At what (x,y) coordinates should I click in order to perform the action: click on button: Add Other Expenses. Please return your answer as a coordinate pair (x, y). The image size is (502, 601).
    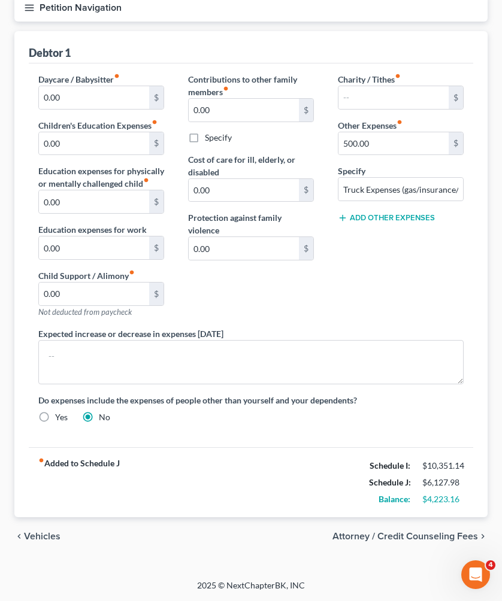
    Looking at the image, I should click on (386, 218).